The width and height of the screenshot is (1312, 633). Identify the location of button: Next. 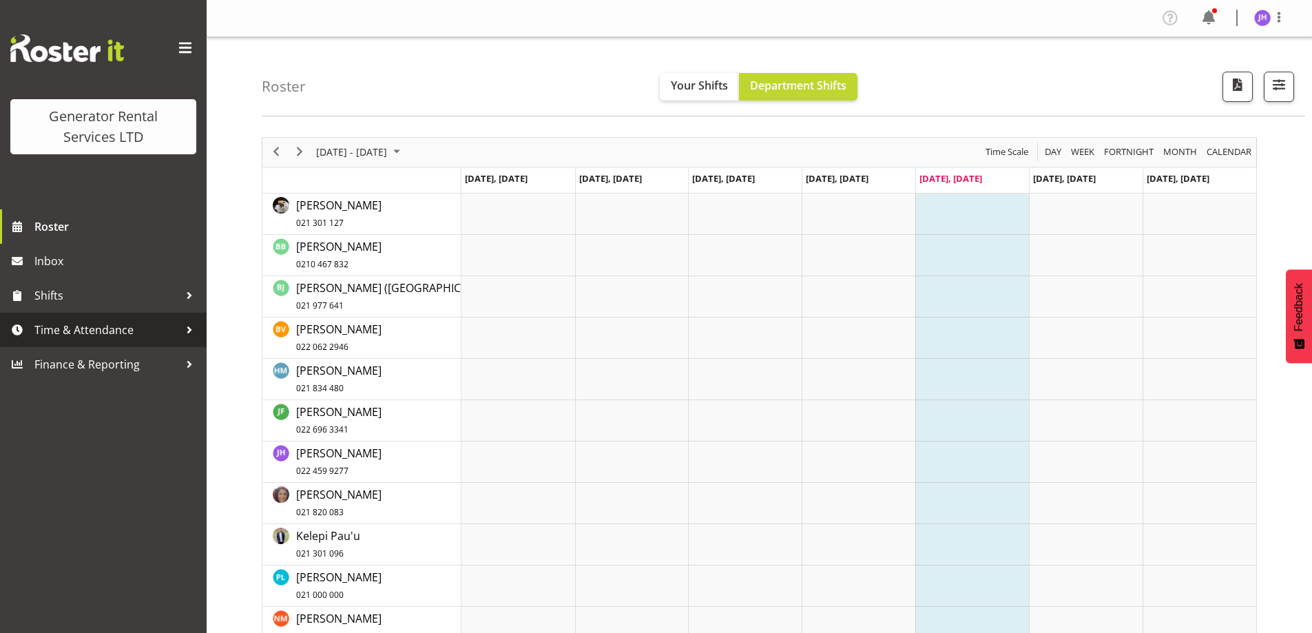
(300, 152).